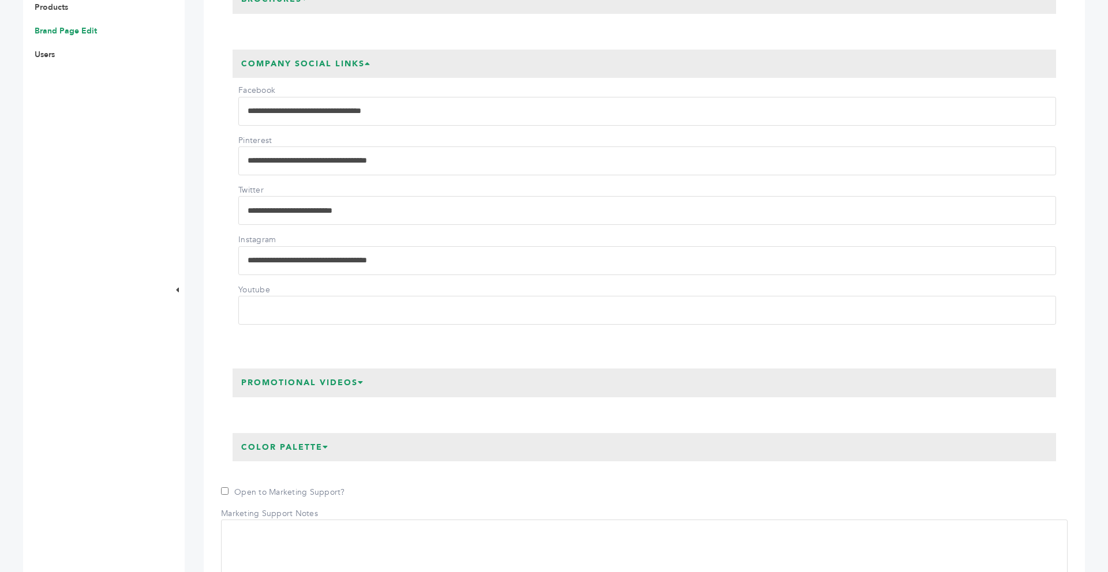 The height and width of the screenshot is (572, 1108). Describe the element at coordinates (306, 64) in the screenshot. I see `h3: Company Social Links` at that location.